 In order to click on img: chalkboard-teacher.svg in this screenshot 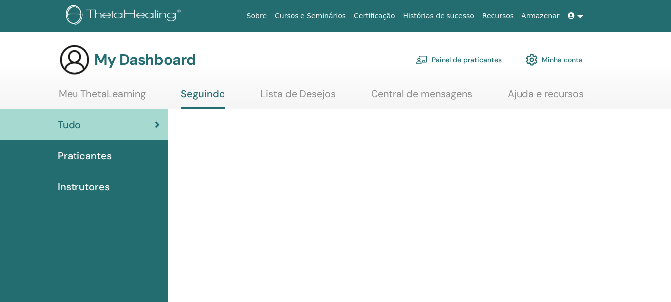, I will do `click(422, 60)`.